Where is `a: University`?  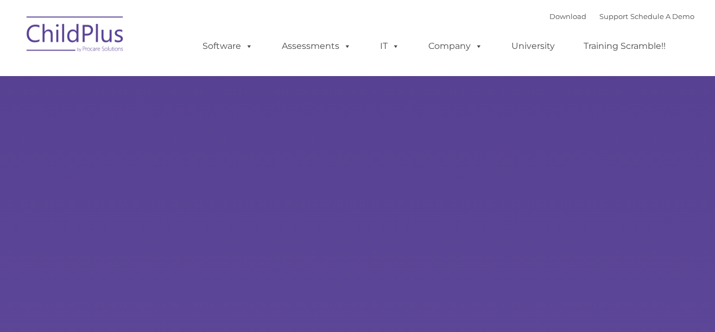
a: University is located at coordinates (533, 46).